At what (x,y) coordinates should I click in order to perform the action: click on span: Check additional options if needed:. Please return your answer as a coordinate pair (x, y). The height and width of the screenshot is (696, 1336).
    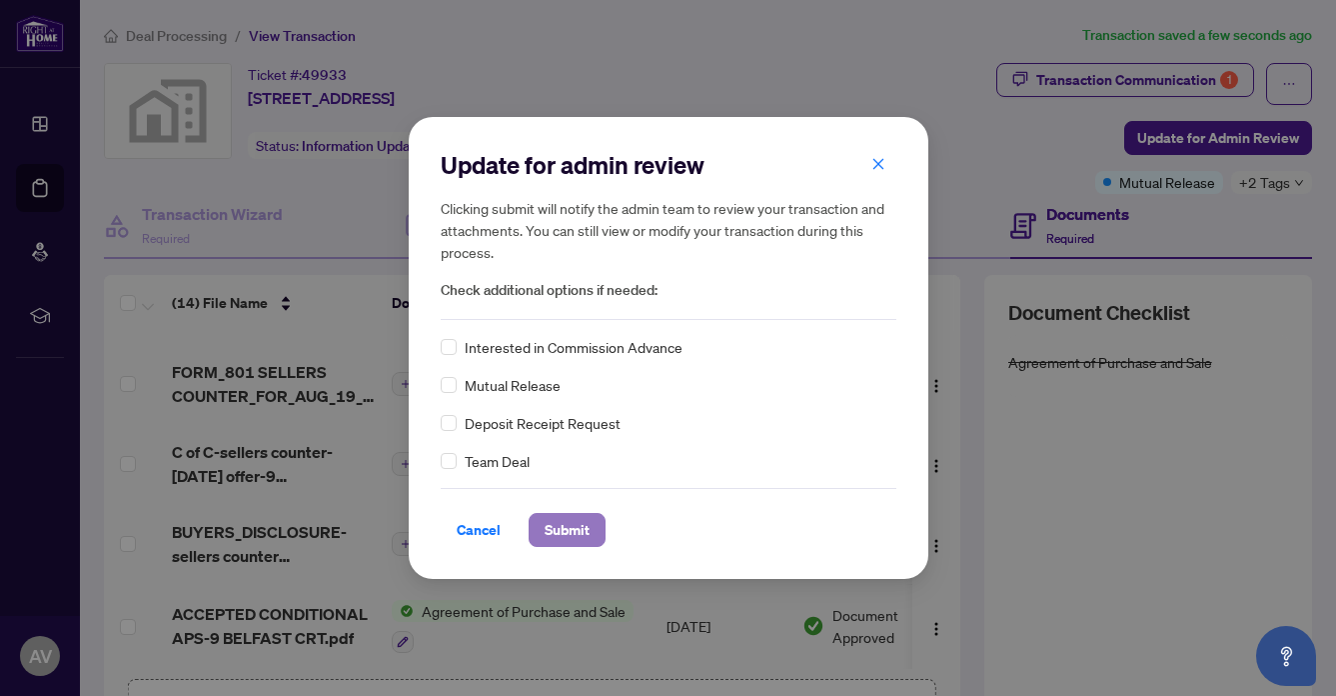
    Looking at the image, I should click on (669, 290).